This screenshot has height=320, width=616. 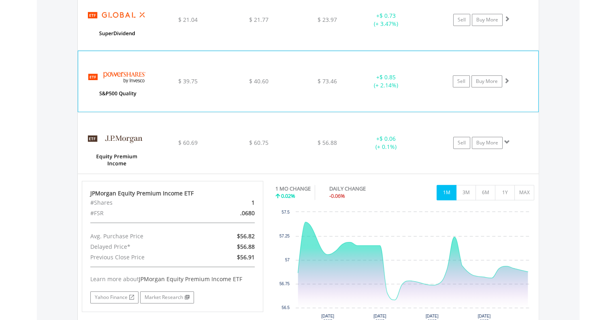 I want to click on span: $56.82, so click(x=246, y=236).